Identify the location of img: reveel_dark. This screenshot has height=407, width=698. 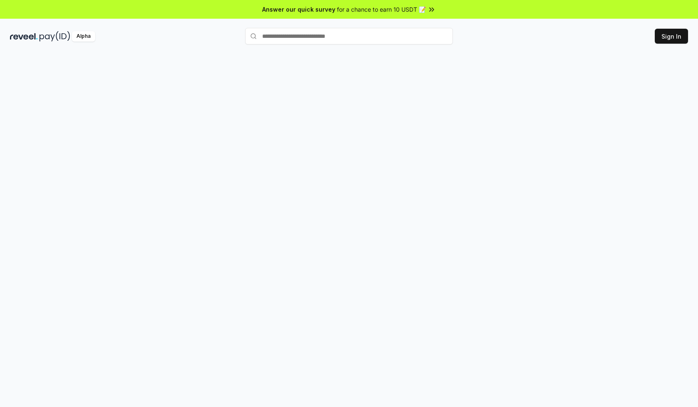
(24, 36).